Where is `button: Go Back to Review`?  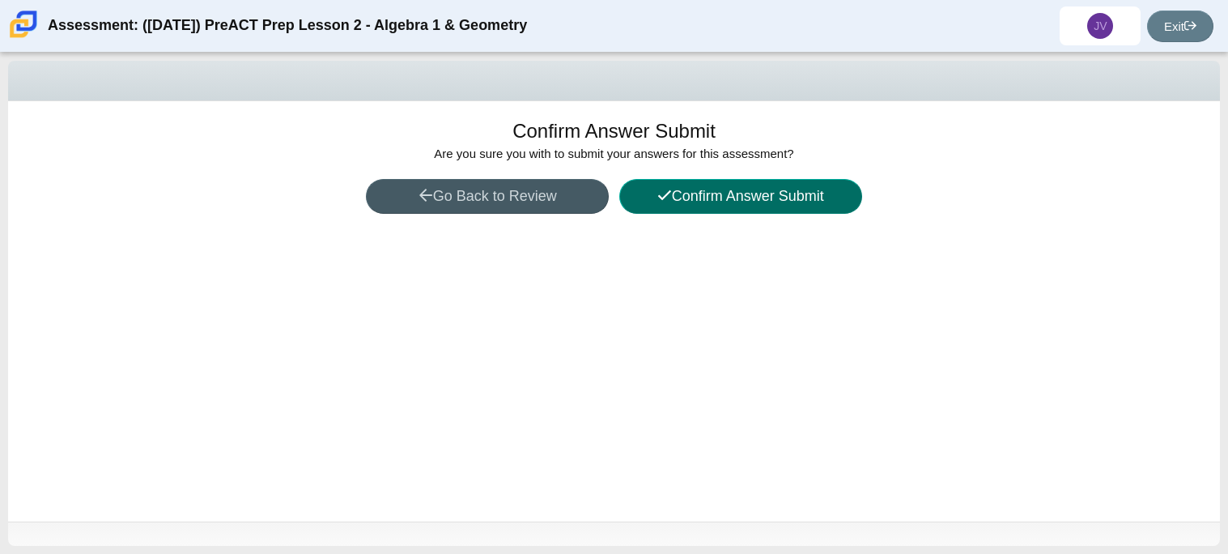 button: Go Back to Review is located at coordinates (487, 196).